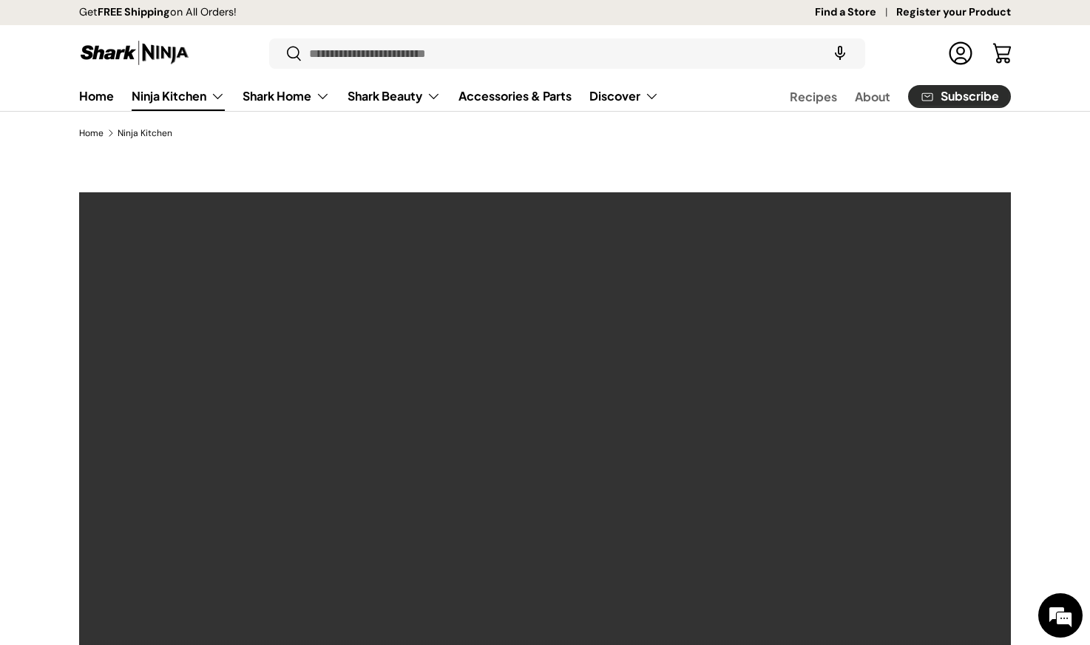  What do you see at coordinates (145, 133) in the screenshot?
I see `a: Ninja Kitchen` at bounding box center [145, 133].